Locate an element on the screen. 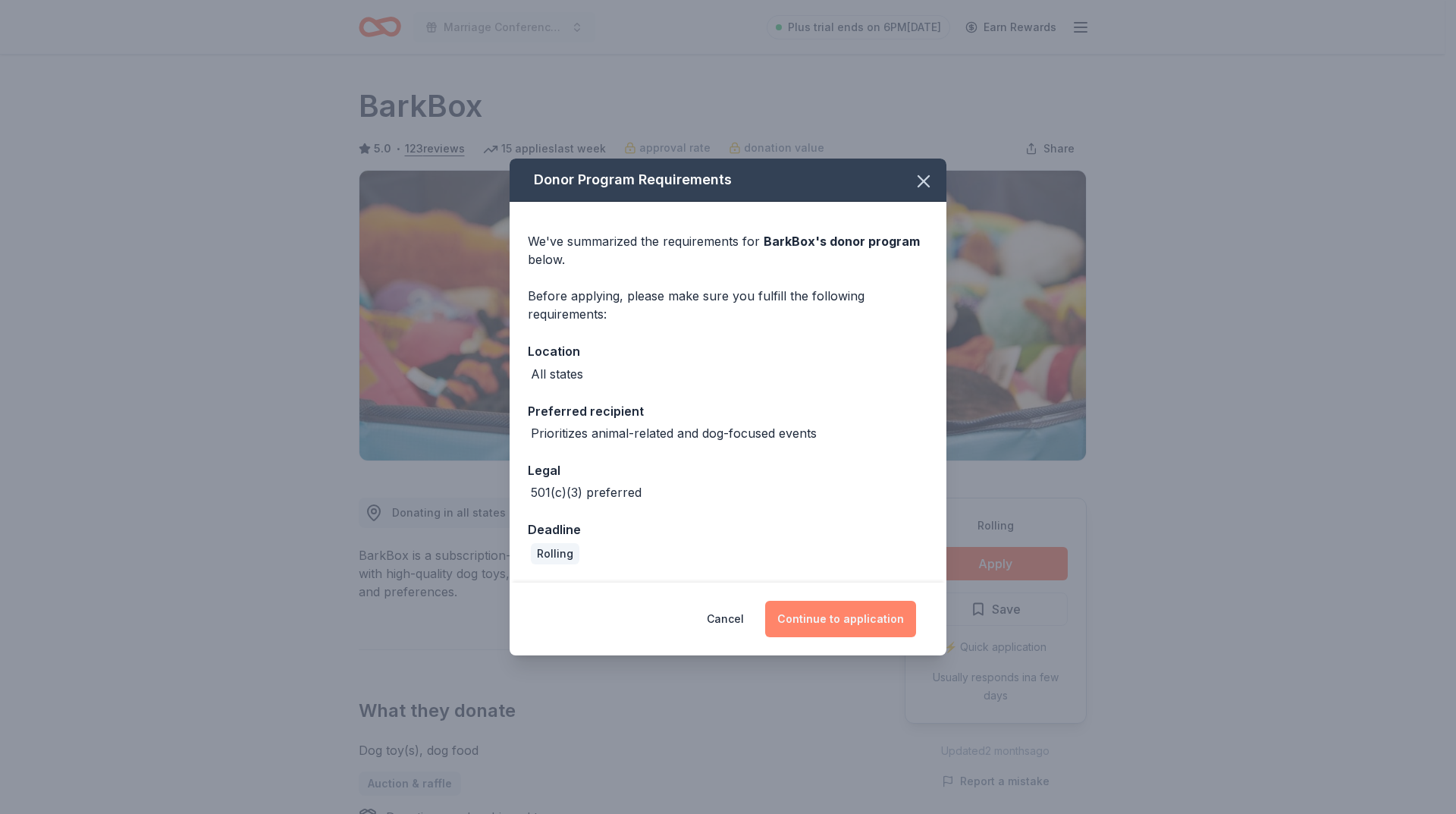 This screenshot has width=1456, height=814. button: Continue to application is located at coordinates (840, 619).